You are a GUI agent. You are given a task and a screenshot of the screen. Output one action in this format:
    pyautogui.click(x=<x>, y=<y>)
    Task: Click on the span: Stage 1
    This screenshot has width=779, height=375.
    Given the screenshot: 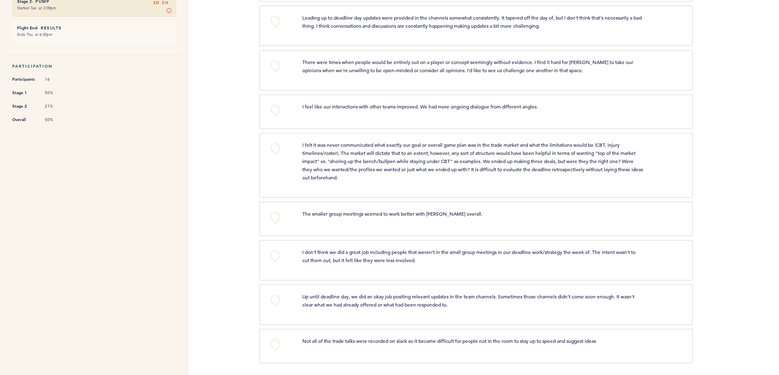 What is the action you would take?
    pyautogui.click(x=24, y=93)
    